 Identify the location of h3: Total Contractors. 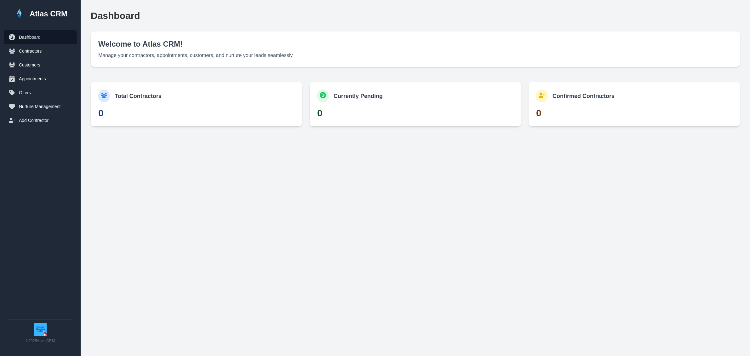
(138, 96).